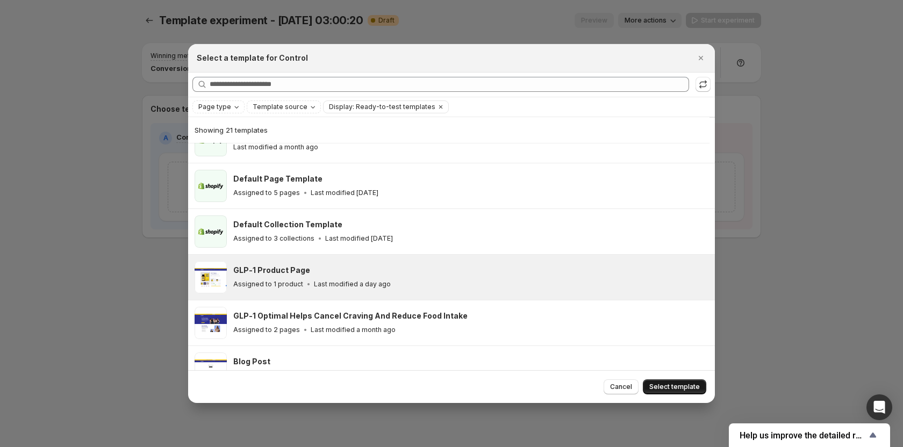 The image size is (903, 447). What do you see at coordinates (231, 130) in the screenshot?
I see `span: Showing 21 templates` at bounding box center [231, 130].